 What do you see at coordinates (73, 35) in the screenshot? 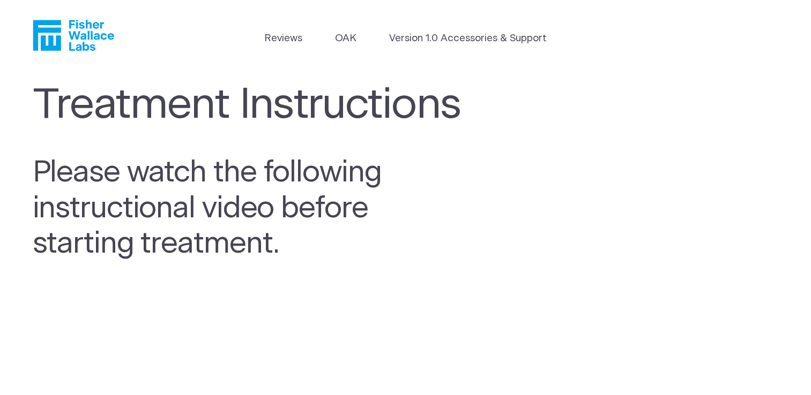
I see `a: Fisher Wallace` at bounding box center [73, 35].